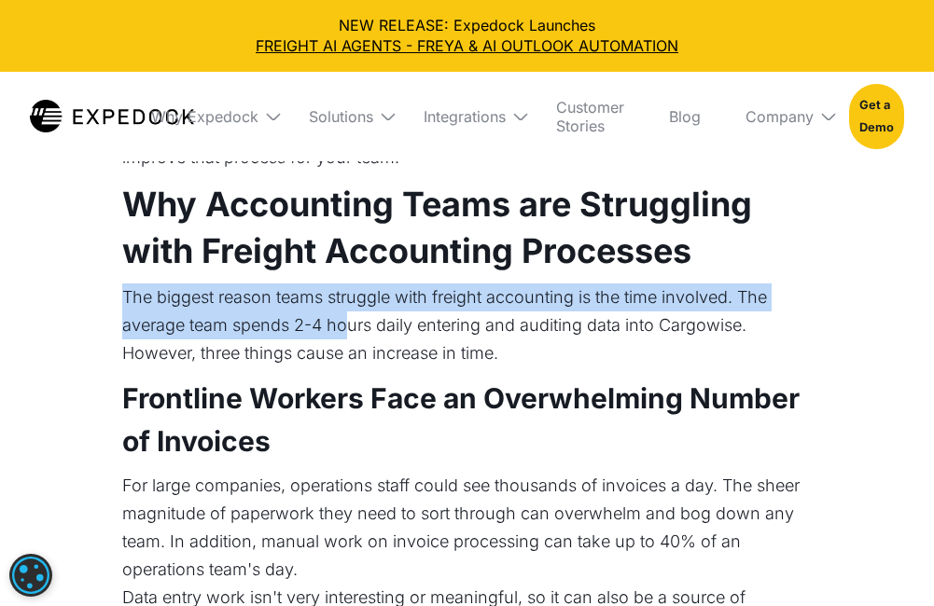 The height and width of the screenshot is (606, 934). What do you see at coordinates (466, 46) in the screenshot?
I see `a: FREIGHT AI AGENTS - FREYA & AI OUTLOOK AUTOMATION` at bounding box center [466, 46].